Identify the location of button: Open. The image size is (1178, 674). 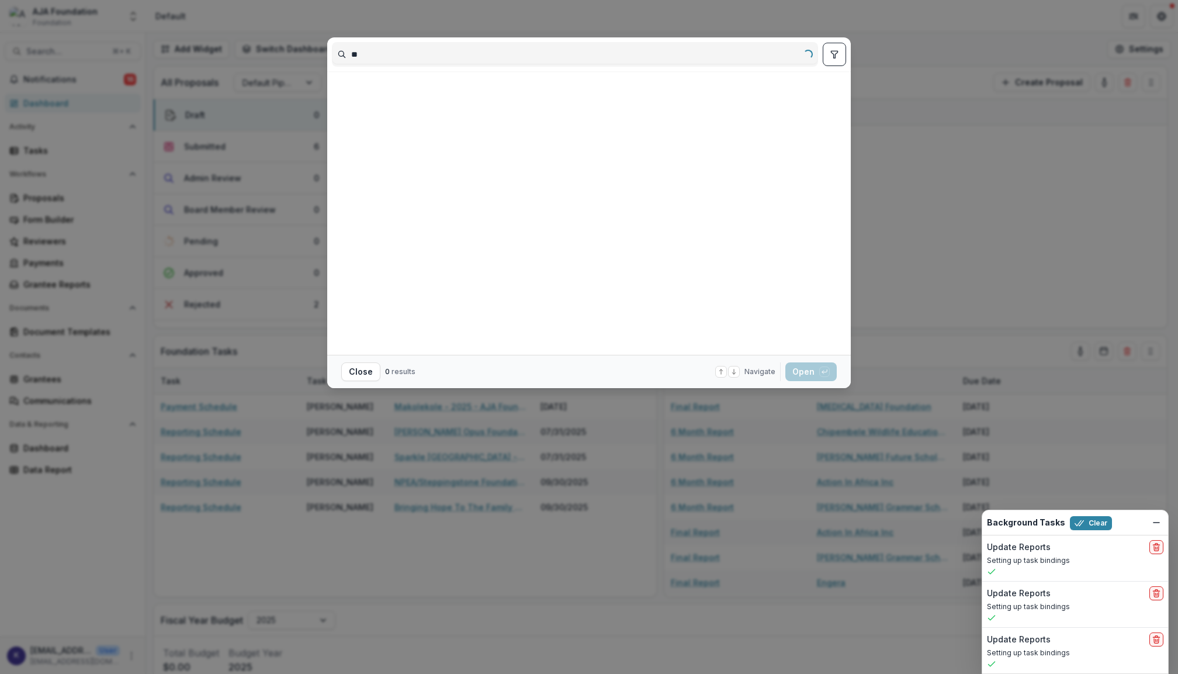
(811, 372).